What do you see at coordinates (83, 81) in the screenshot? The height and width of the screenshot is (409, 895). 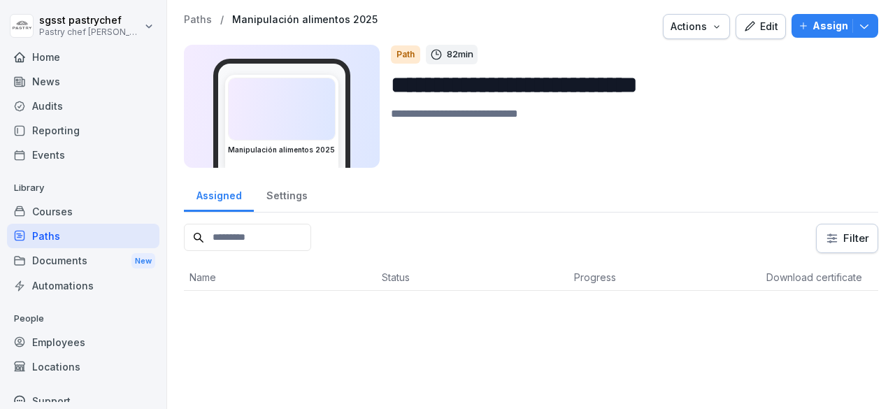 I see `a: News` at bounding box center [83, 81].